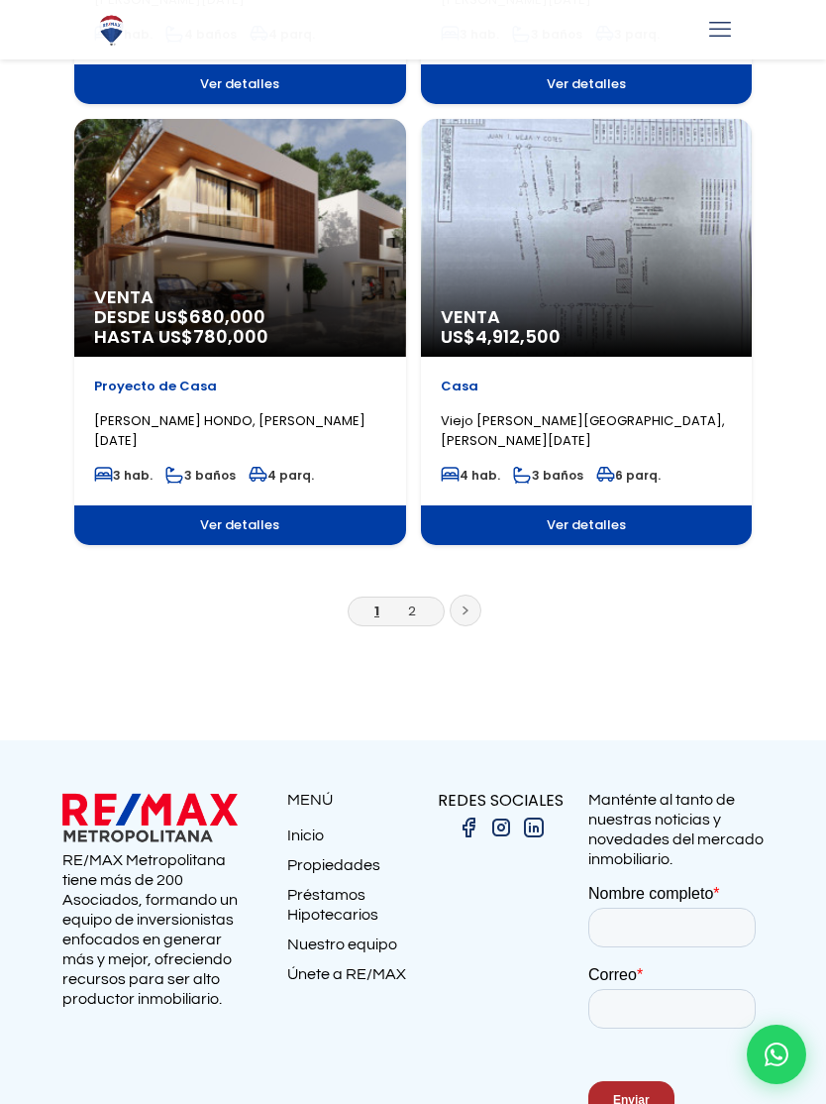 The height and width of the screenshot is (1104, 826). What do you see at coordinates (720, 30) in the screenshot?
I see `a: mobile menu` at bounding box center [720, 30].